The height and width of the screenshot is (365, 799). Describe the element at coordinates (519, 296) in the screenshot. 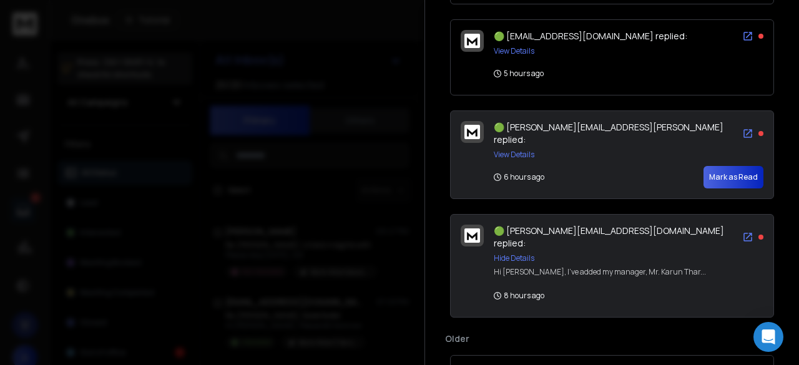

I see `p: 8 hours ago` at that location.